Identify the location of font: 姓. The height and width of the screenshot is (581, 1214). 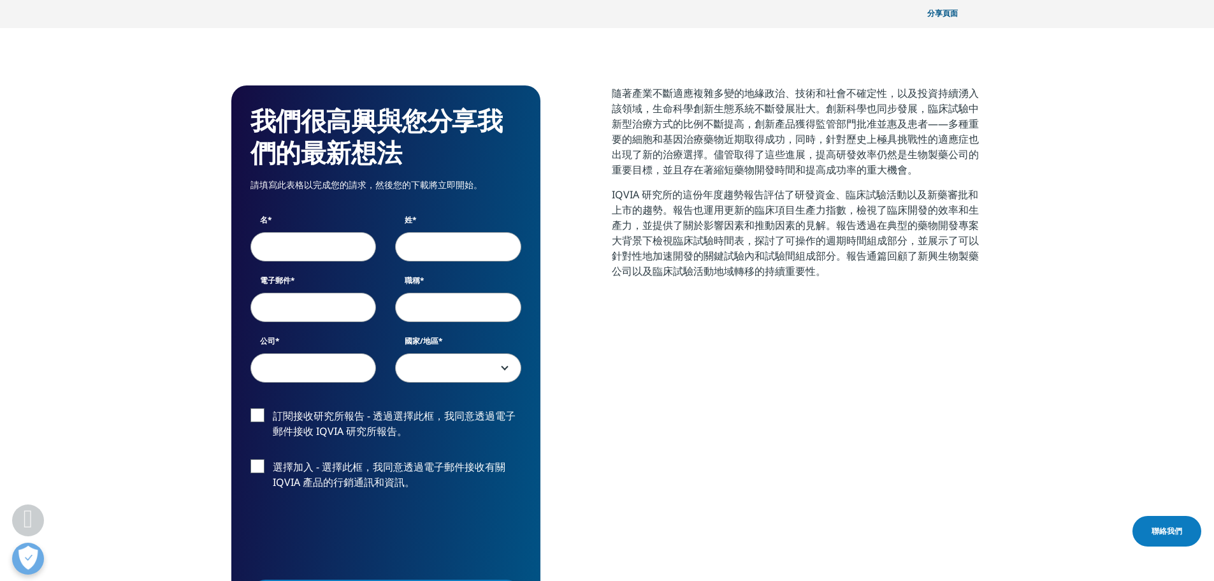
(409, 219).